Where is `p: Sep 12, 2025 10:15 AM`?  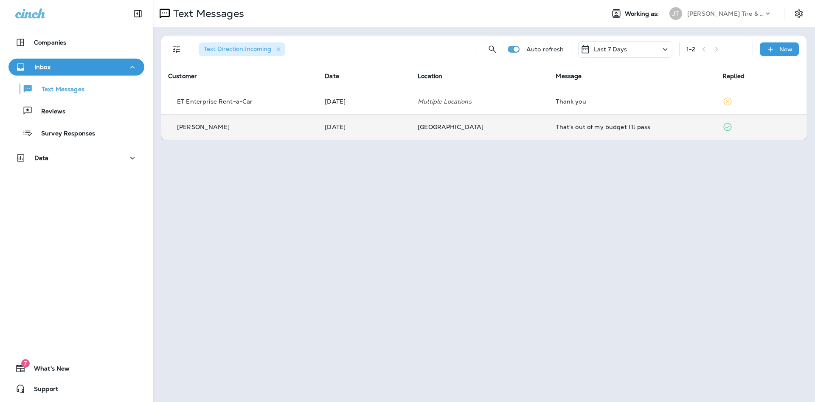 p: Sep 12, 2025 10:15 AM is located at coordinates (364, 127).